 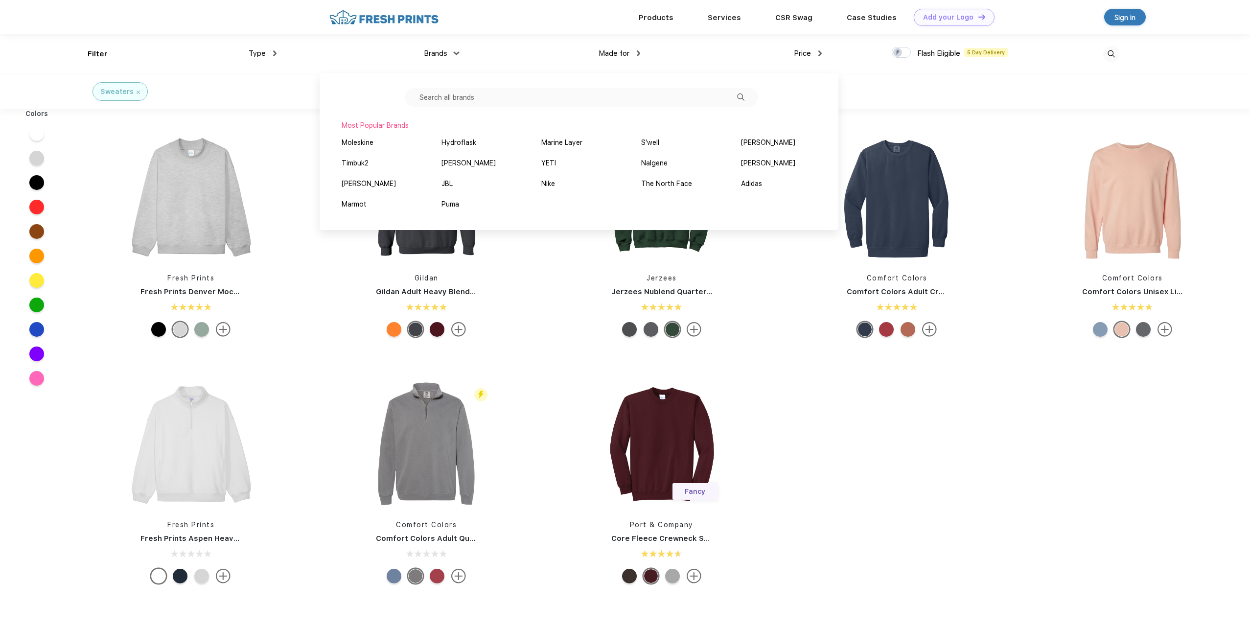 I want to click on div: Most Popular Brands, so click(x=579, y=125).